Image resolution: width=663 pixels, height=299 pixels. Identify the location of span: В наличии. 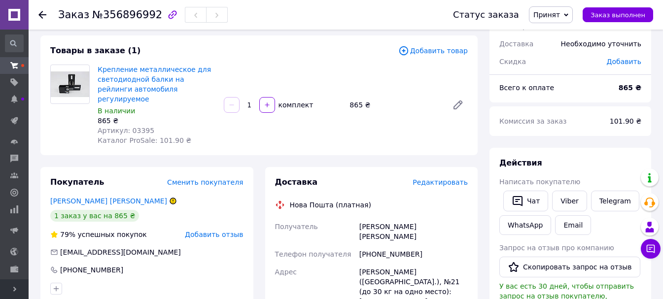
(116, 111).